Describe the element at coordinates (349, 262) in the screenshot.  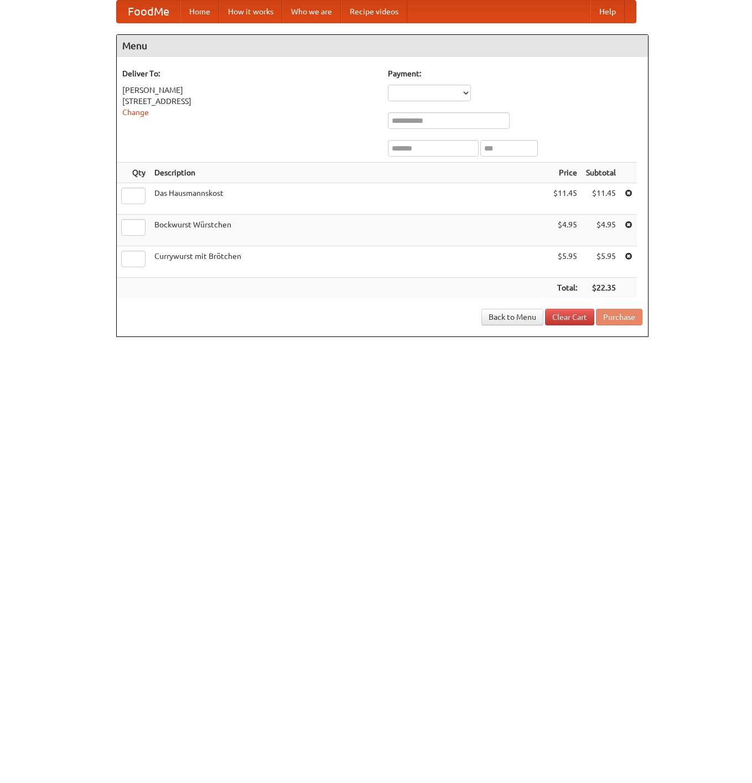
I see `td: Currywurst mit Brötchen` at that location.